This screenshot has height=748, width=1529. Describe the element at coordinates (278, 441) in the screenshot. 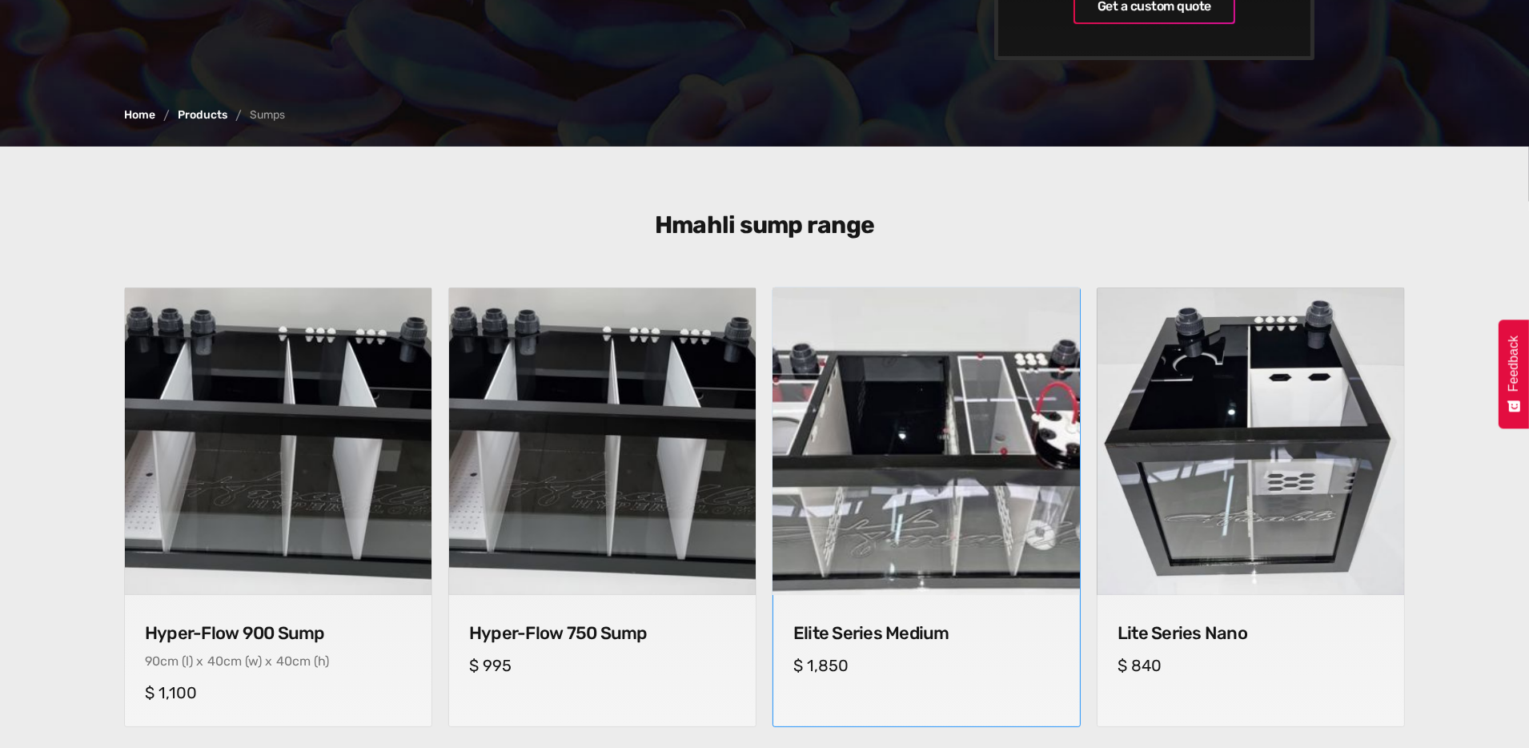

I see `img: Hyper-Flow 900 Sump` at that location.